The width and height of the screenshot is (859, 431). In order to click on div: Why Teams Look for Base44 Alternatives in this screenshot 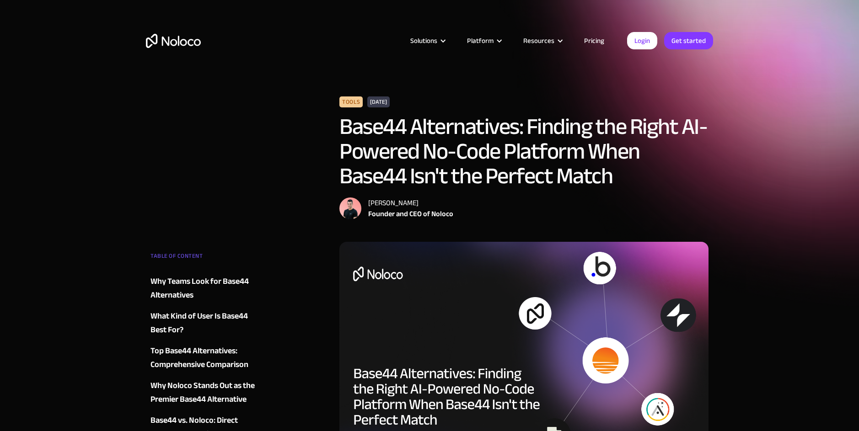, I will do `click(206, 289)`.